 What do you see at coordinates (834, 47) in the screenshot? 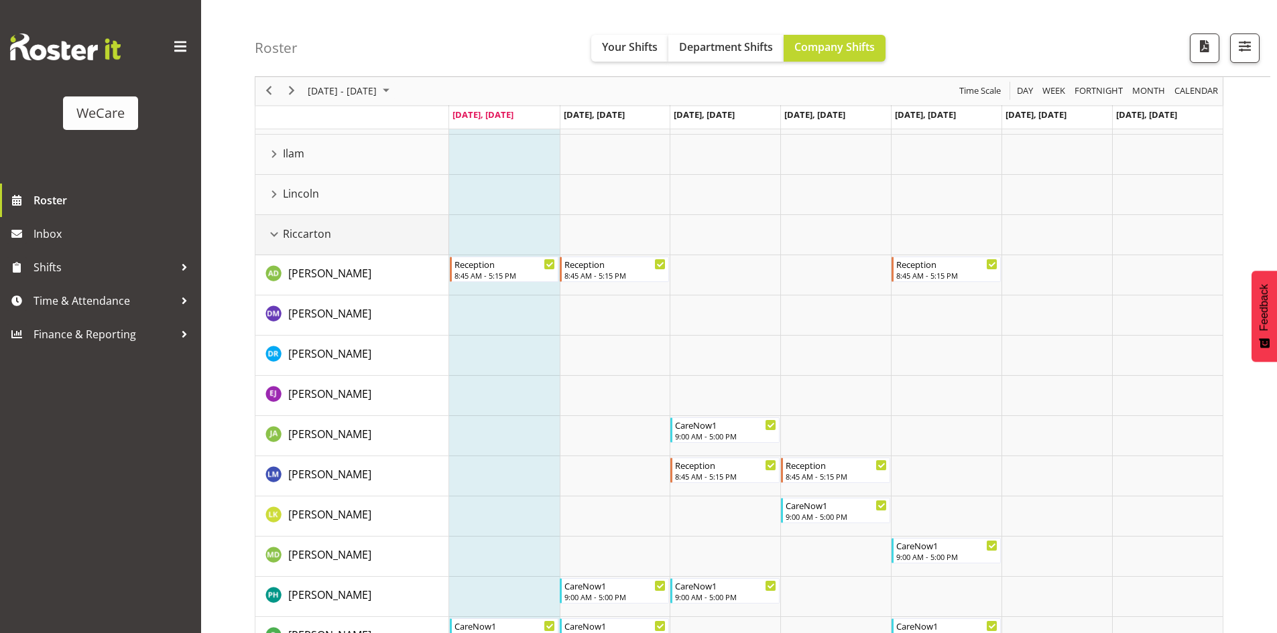
I see `span: Company Shifts` at bounding box center [834, 47].